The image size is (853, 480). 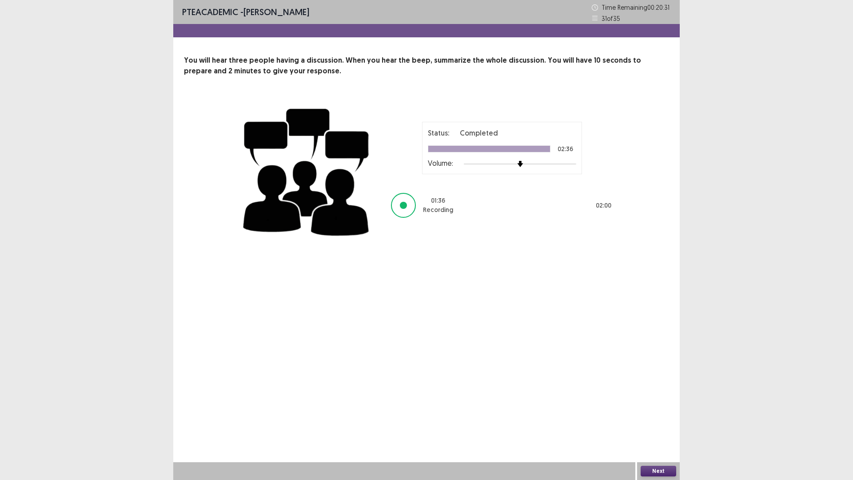 I want to click on p: 02 : 00, so click(x=604, y=205).